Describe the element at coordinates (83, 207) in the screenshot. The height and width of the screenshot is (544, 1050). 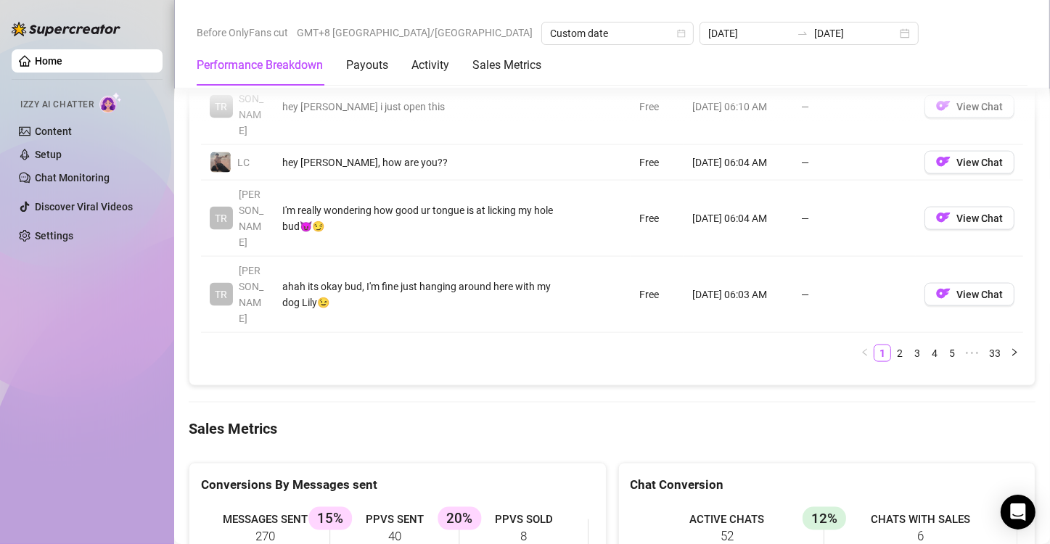
I see `a: Discover Viral Videos` at that location.